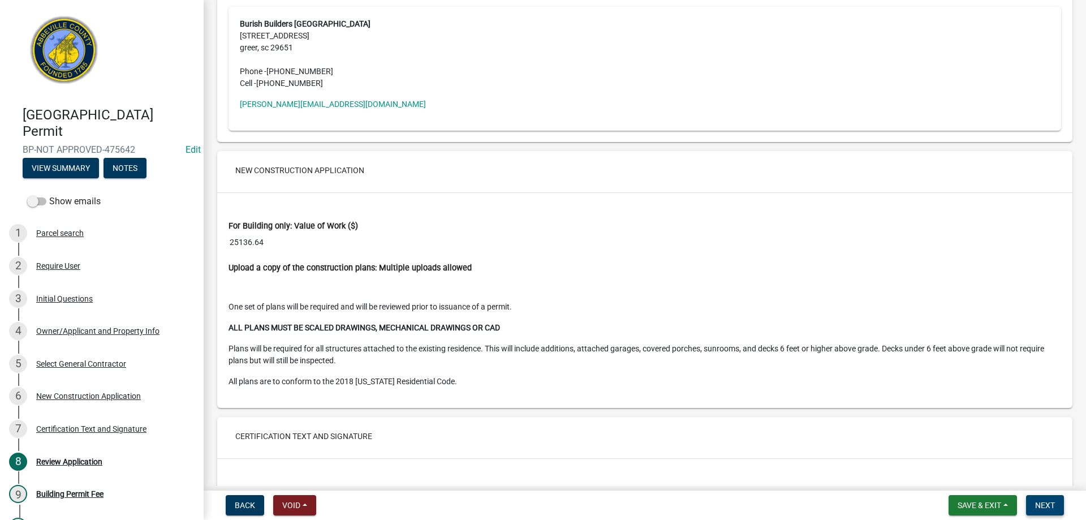 Image resolution: width=1086 pixels, height=520 pixels. Describe the element at coordinates (18, 494) in the screenshot. I see `div: 9` at that location.